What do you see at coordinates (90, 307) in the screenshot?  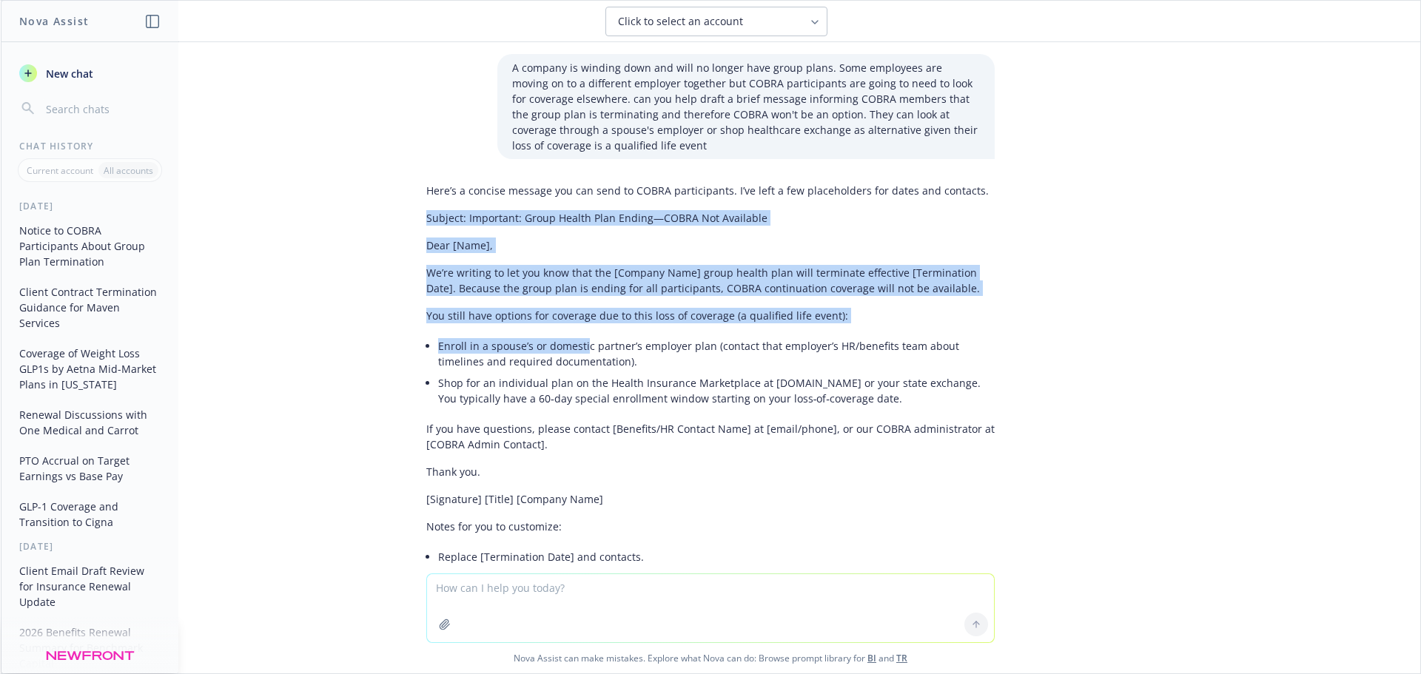 I see `button: Client Contract Termination Guidance for Maven Services` at bounding box center [90, 307].